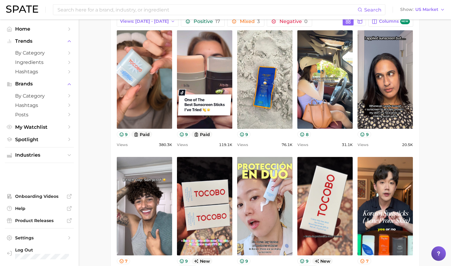 Image resolution: width=451 pixels, height=266 pixels. What do you see at coordinates (407, 9) in the screenshot?
I see `span: Show` at bounding box center [407, 9].